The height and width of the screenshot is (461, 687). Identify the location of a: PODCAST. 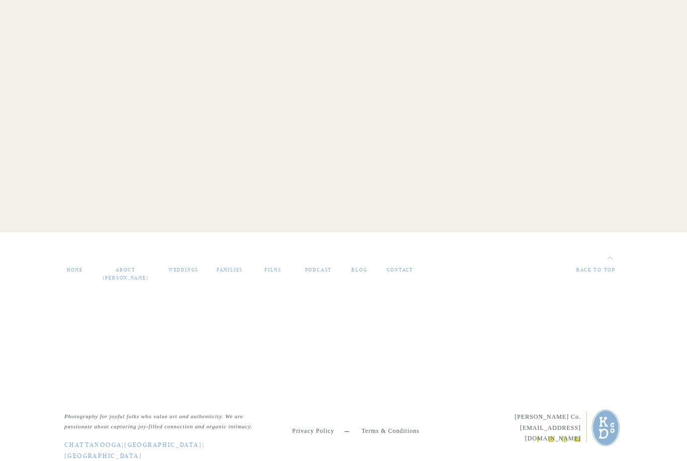
(319, 271).